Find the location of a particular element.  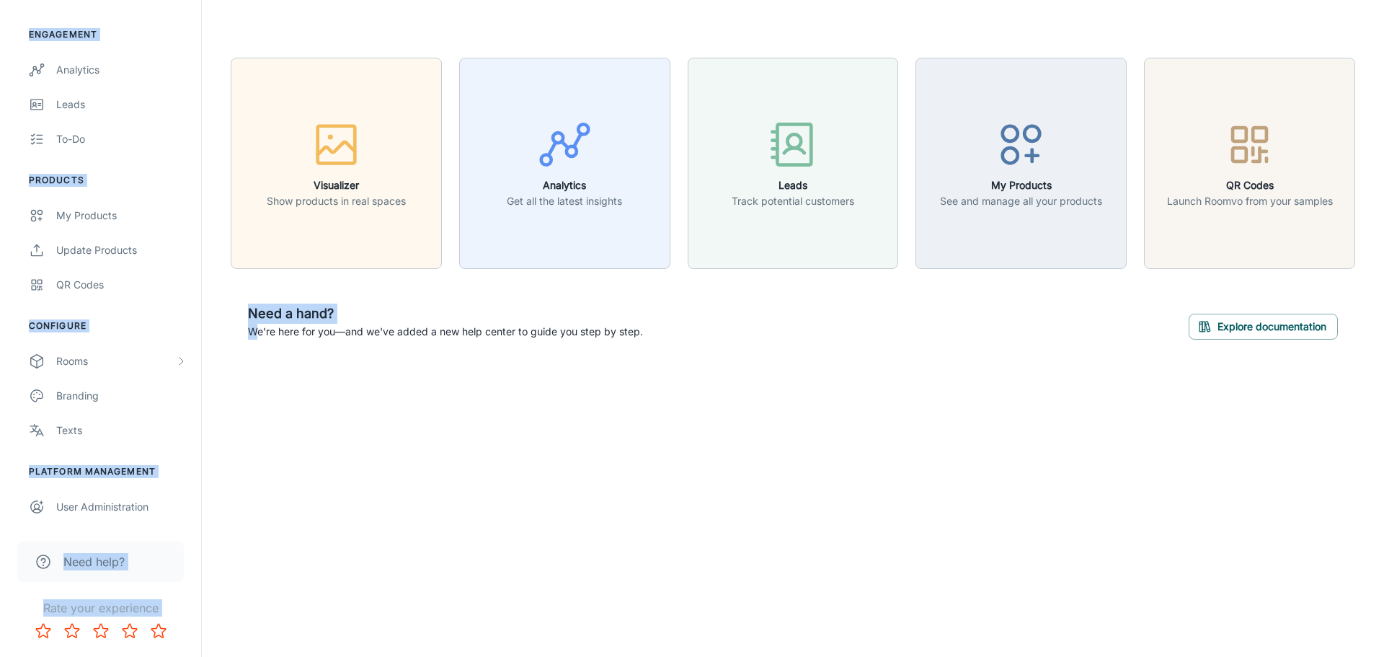

div: QR Codes is located at coordinates (121, 285).